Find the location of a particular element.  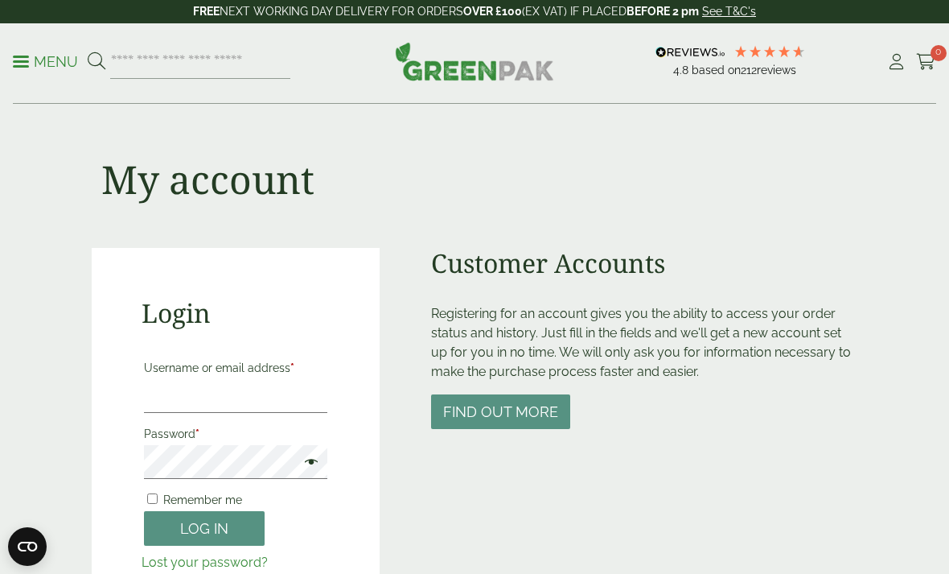

span: 212 is located at coordinates (749, 70).